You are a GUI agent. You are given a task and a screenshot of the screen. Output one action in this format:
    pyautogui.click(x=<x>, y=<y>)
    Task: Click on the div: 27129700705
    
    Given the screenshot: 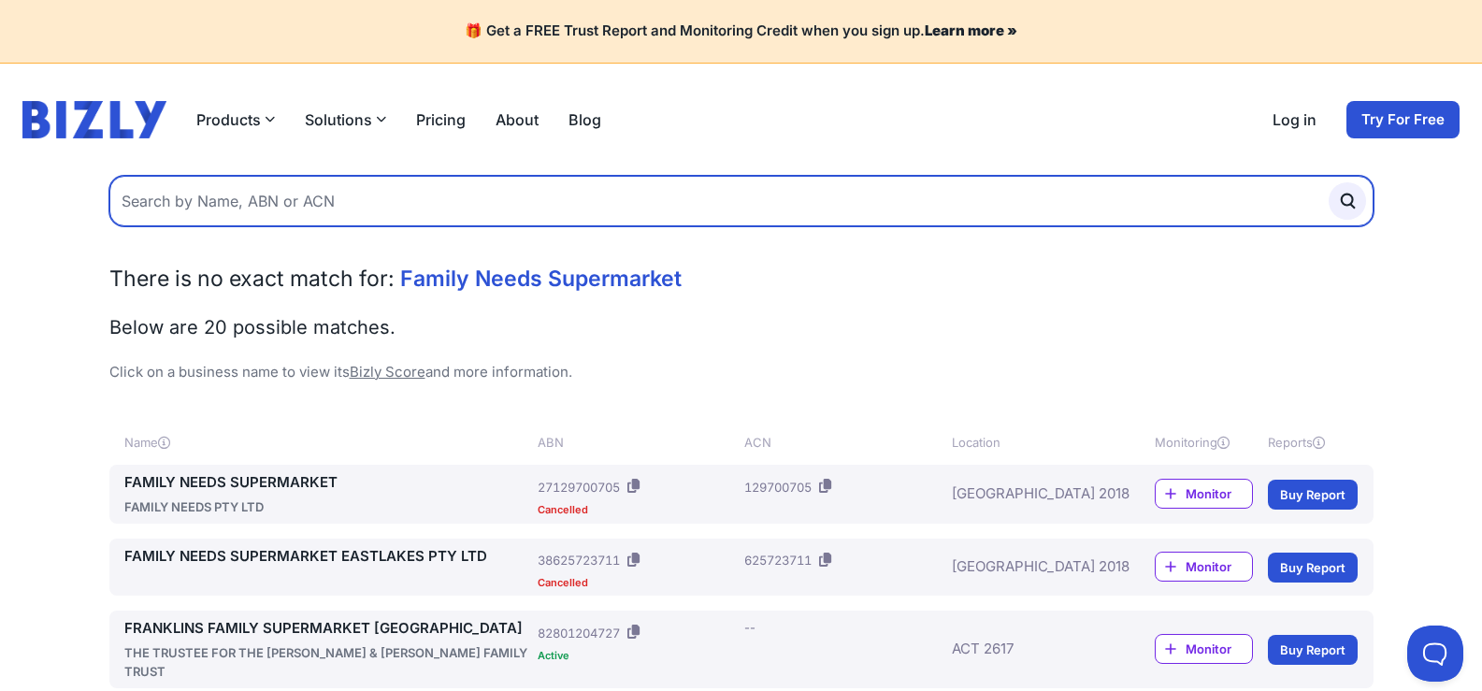 What is the action you would take?
    pyautogui.click(x=579, y=487)
    